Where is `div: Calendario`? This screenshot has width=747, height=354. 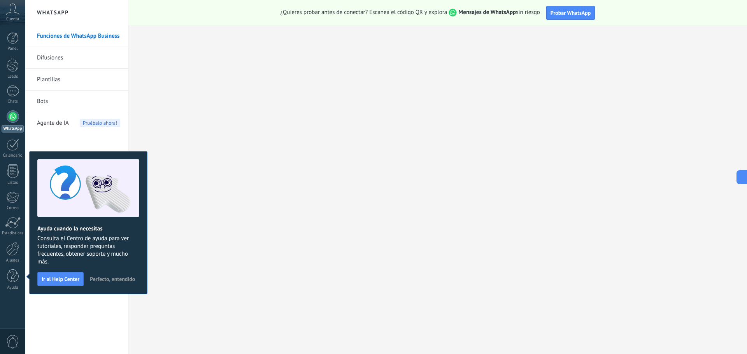
div: Calendario is located at coordinates (13, 156).